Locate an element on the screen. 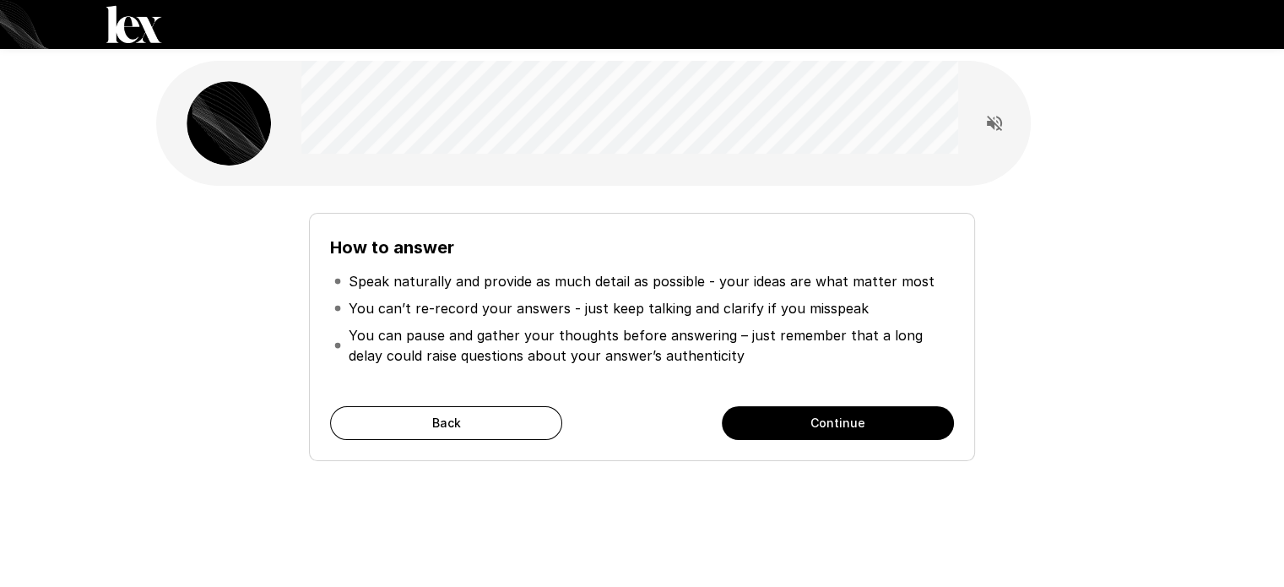  img: lex_avatar2.png is located at coordinates (229, 123).